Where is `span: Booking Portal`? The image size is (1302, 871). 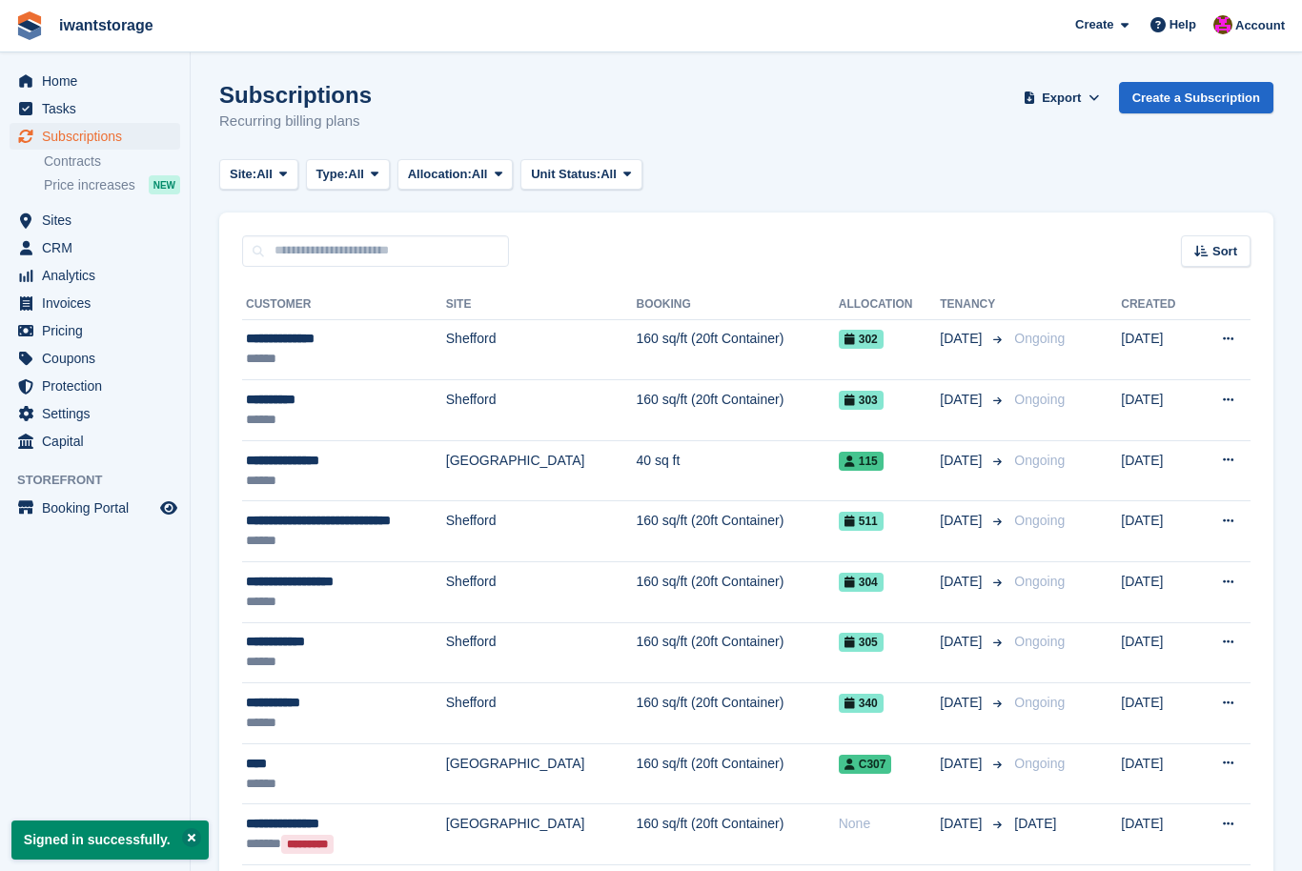
span: Booking Portal is located at coordinates (99, 508).